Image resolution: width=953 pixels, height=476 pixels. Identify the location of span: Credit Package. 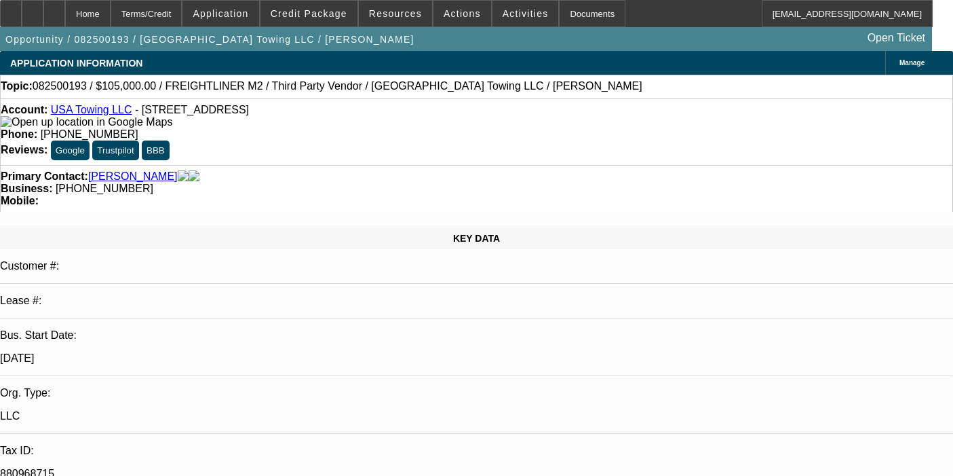
(309, 14).